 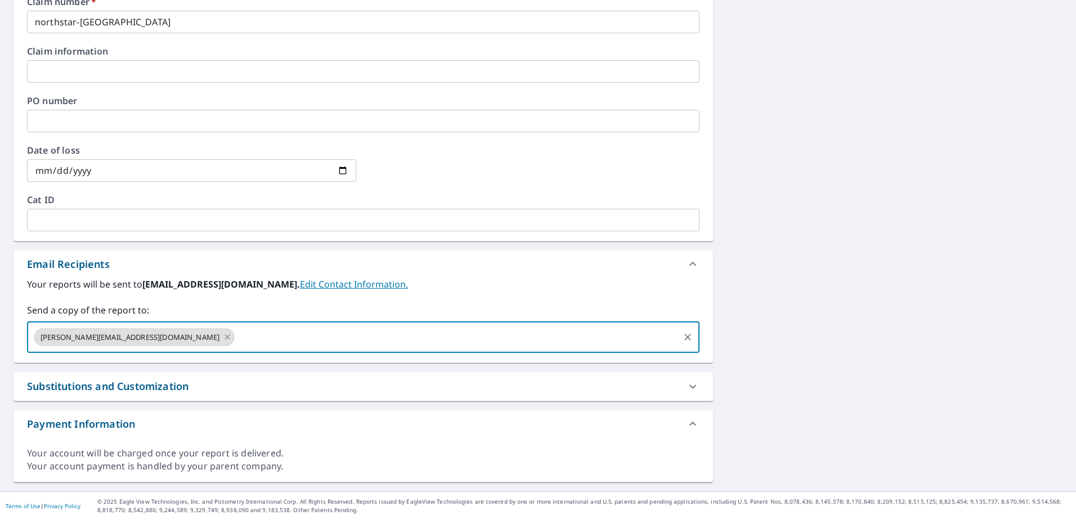 I want to click on div: Your account will be charged once your report is delivered., so click(x=363, y=453).